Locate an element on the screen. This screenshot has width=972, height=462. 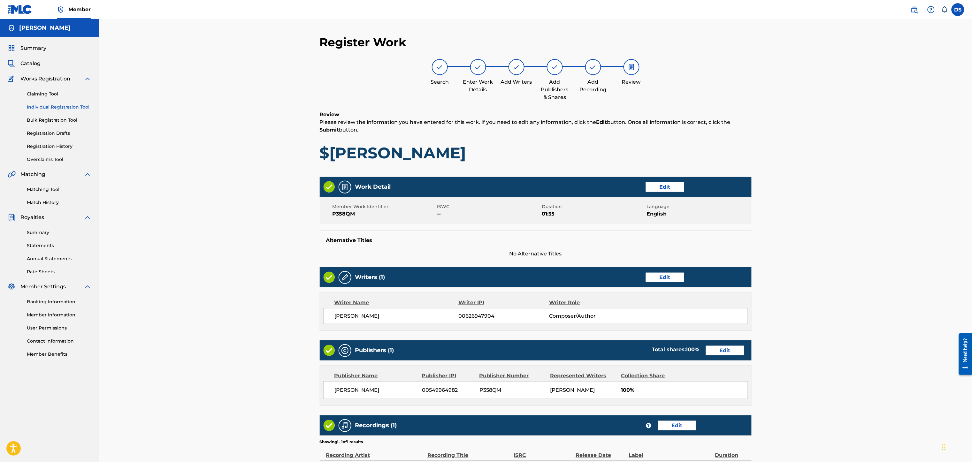
h5: Alternative Titles is located at coordinates (536, 240).